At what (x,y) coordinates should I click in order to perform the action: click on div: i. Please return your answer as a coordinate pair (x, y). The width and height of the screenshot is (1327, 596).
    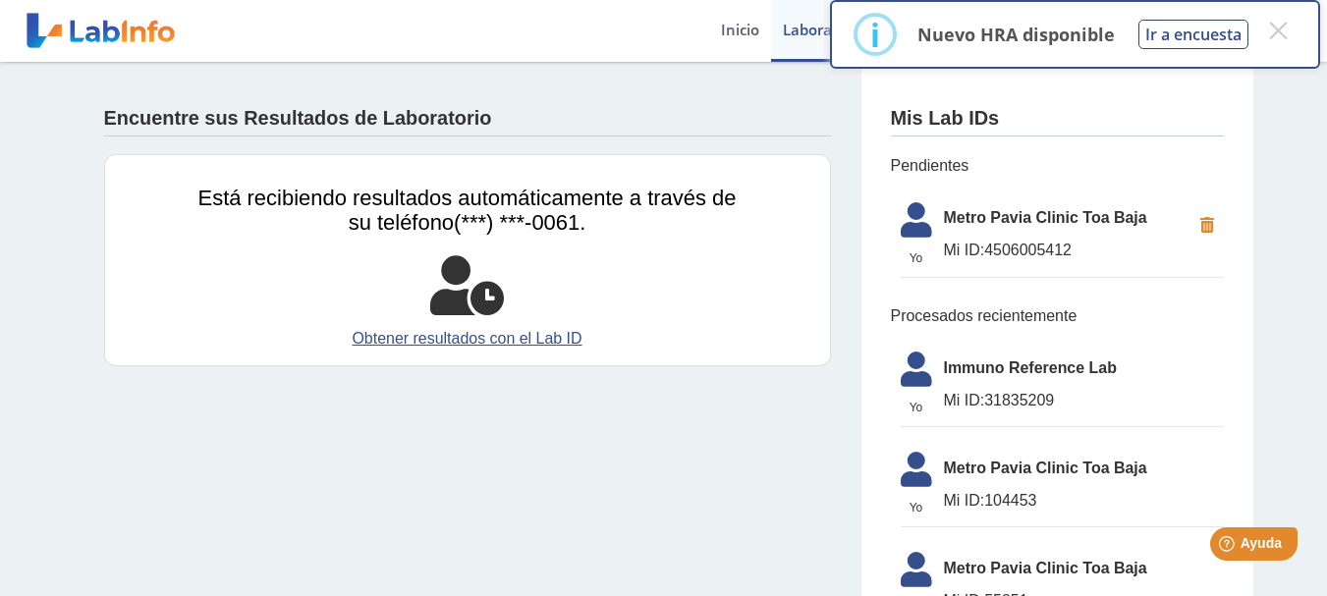
    Looking at the image, I should click on (875, 34).